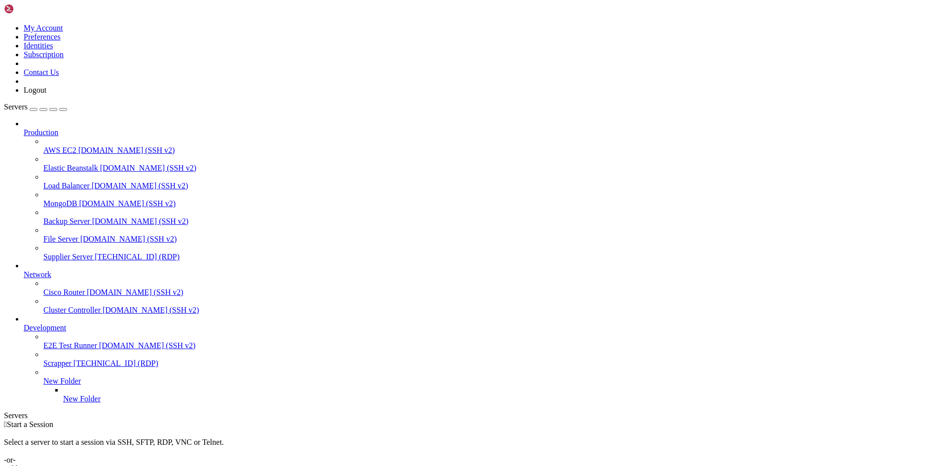  What do you see at coordinates (32, 9) in the screenshot?
I see `img: Shellngn` at bounding box center [32, 9].